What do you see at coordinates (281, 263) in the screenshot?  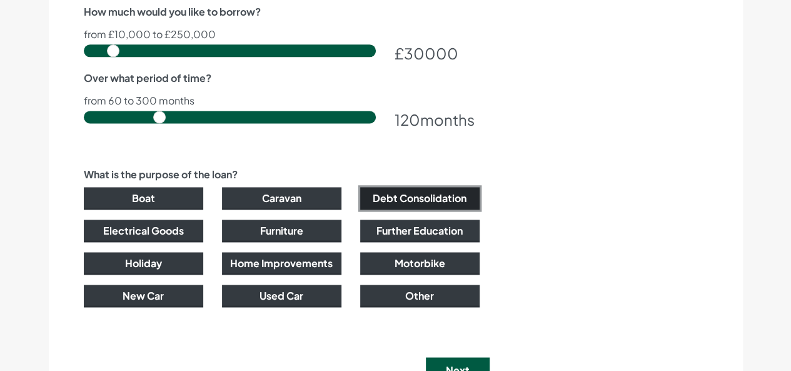 I see `button: Home Improvements` at bounding box center [281, 263].